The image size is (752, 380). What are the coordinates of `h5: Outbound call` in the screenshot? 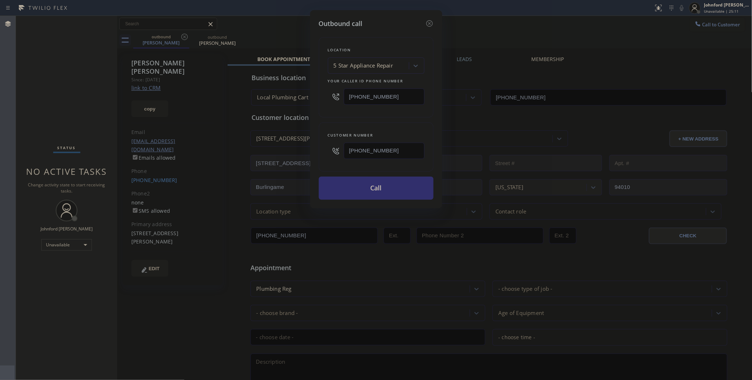 It's located at (340, 24).